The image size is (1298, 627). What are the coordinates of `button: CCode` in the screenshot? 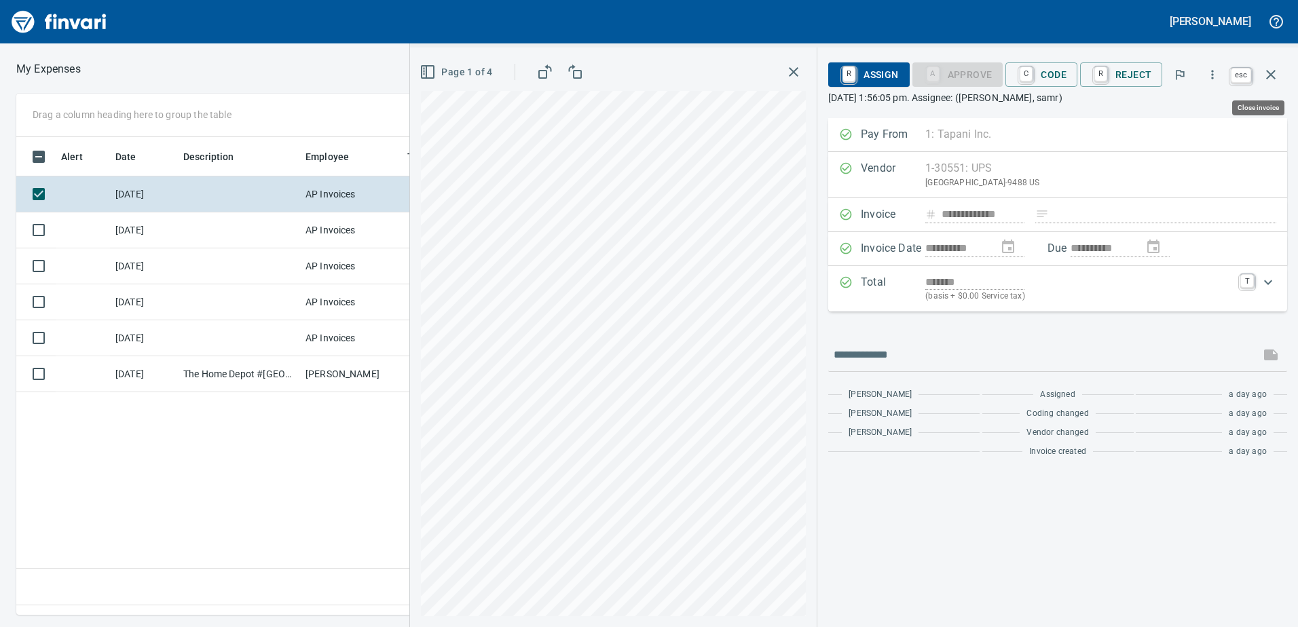 It's located at (1041, 75).